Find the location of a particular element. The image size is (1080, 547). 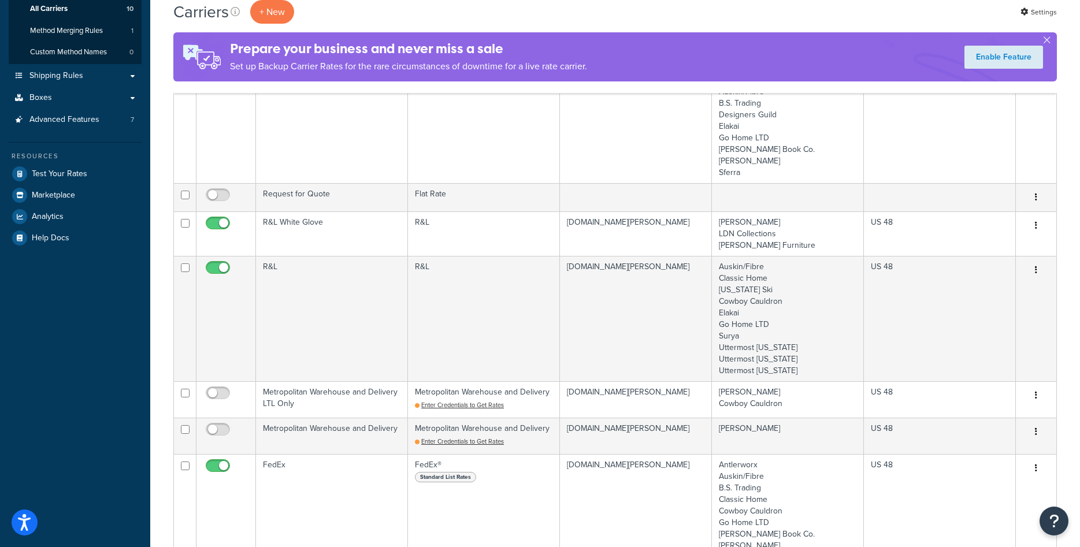

span: 10 is located at coordinates (130, 9).